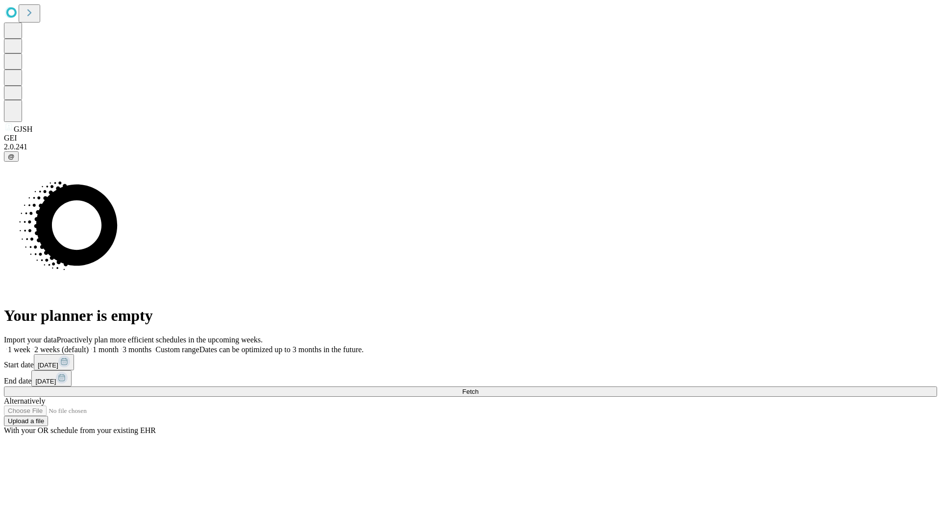 The width and height of the screenshot is (941, 529). Describe the element at coordinates (470, 147) in the screenshot. I see `div: 2.0.241` at that location.